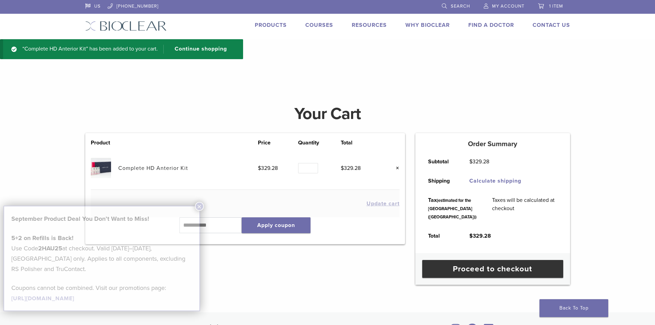  What do you see at coordinates (556, 6) in the screenshot?
I see `span: 1 item` at bounding box center [556, 6].